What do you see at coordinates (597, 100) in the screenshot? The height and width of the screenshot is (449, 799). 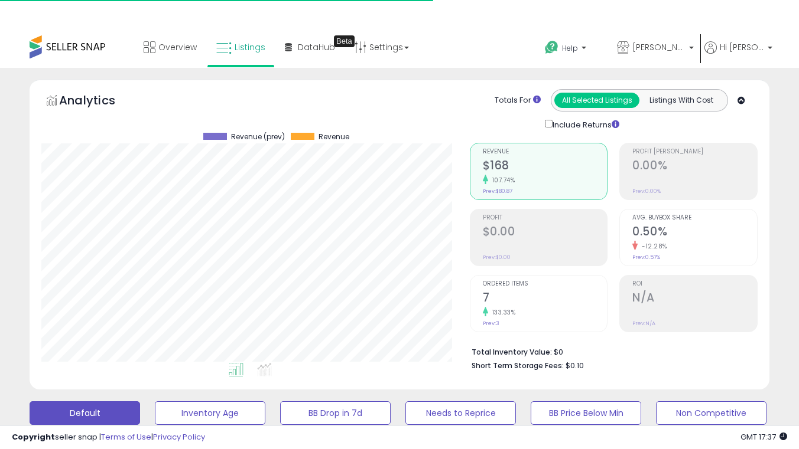 I see `button: All Selected Listings` at bounding box center [597, 100].